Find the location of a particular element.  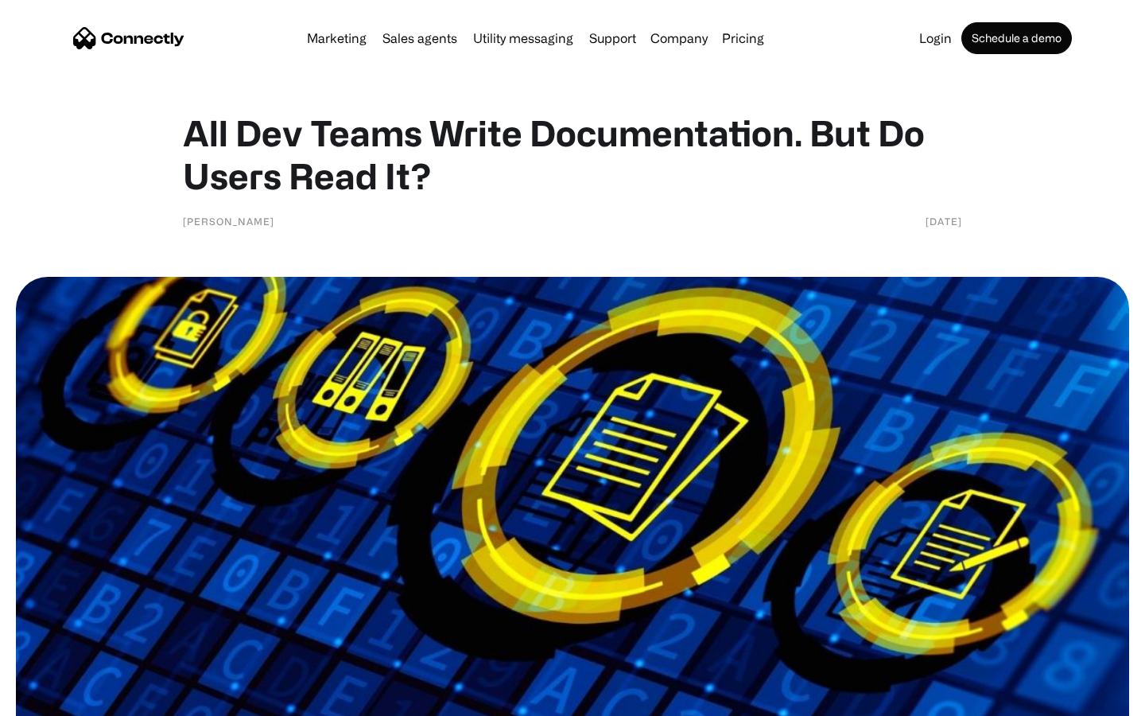

a: Utility messaging is located at coordinates (523, 38).